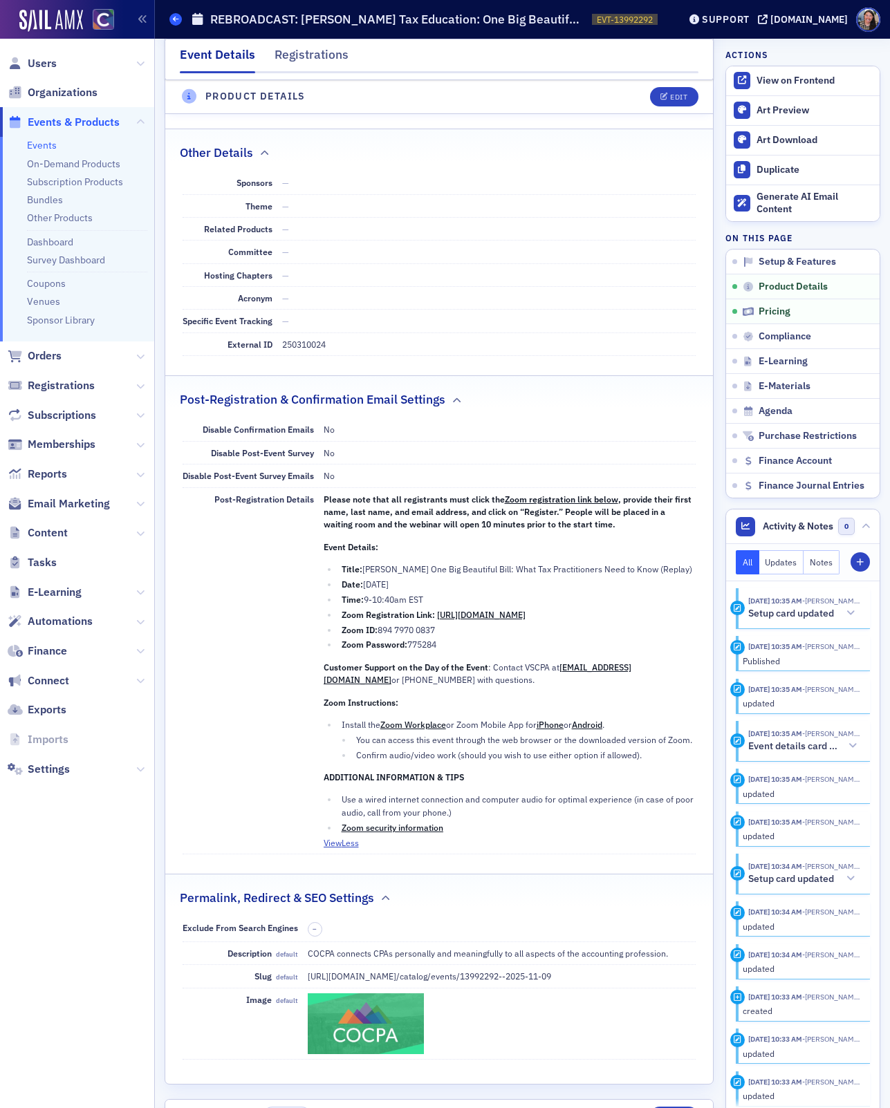  What do you see at coordinates (61, 320) in the screenshot?
I see `a: Sponsor Library` at bounding box center [61, 320].